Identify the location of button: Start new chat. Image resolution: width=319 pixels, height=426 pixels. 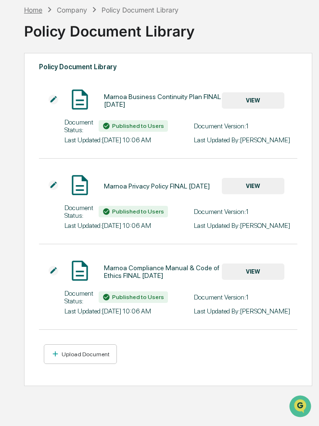
(169, 82).